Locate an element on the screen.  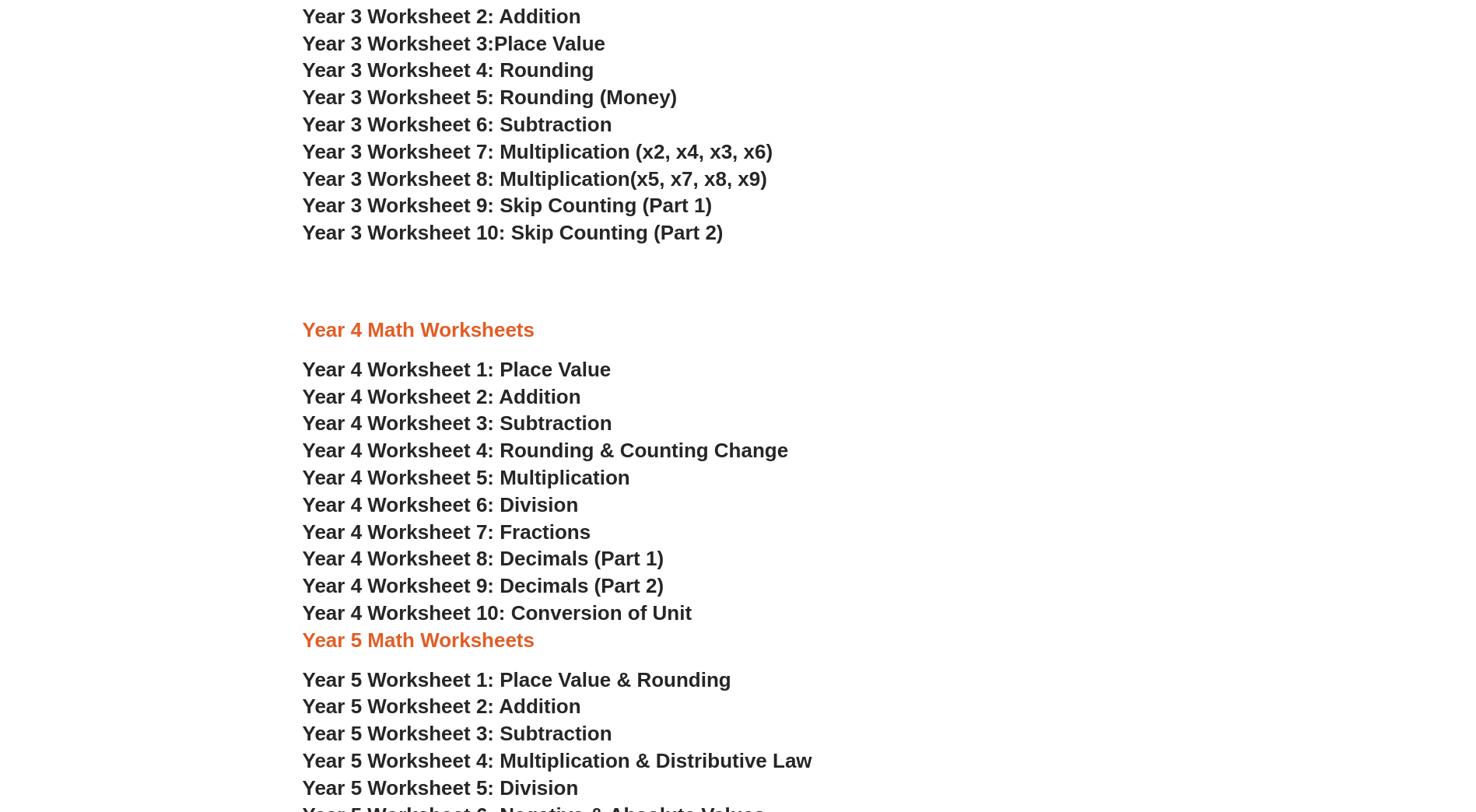
a: Year 3 Worksheet 6: Subtraction is located at coordinates (457, 125).